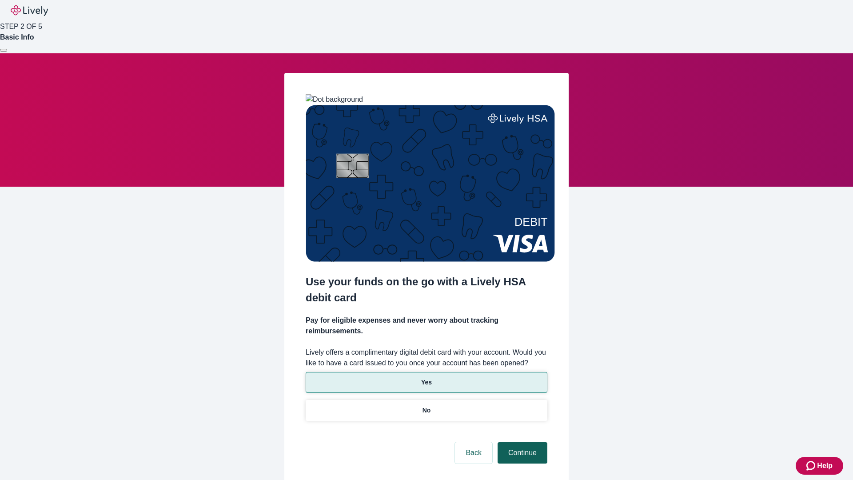  What do you see at coordinates (430, 183) in the screenshot?
I see `img: Debit card` at bounding box center [430, 183].